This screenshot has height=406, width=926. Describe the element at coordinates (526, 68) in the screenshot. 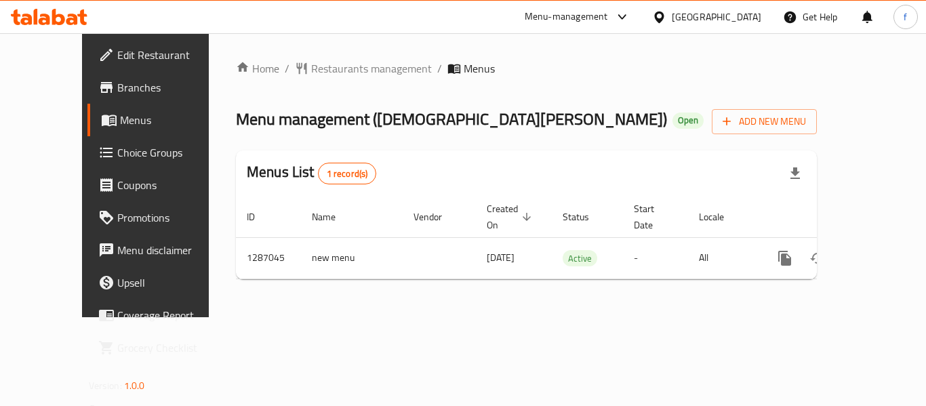

I see `nav: breadcrumb` at that location.